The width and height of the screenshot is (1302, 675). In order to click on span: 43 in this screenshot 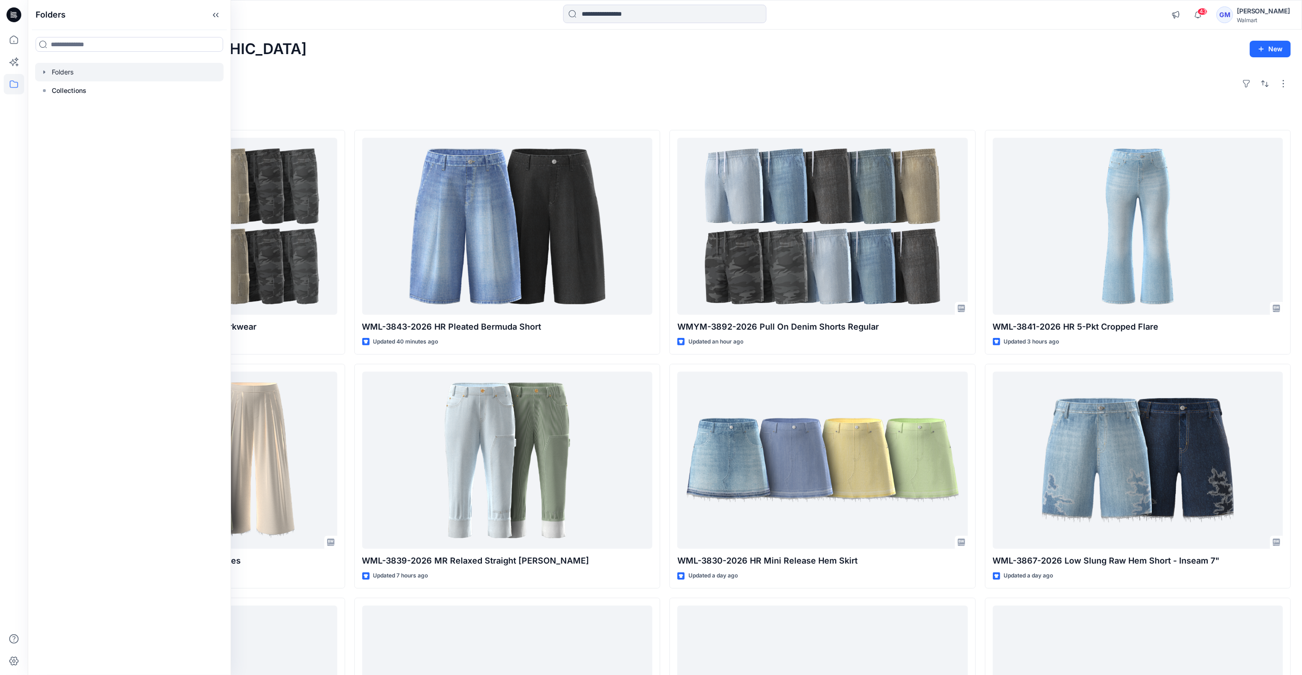, I will do `click(1203, 12)`.